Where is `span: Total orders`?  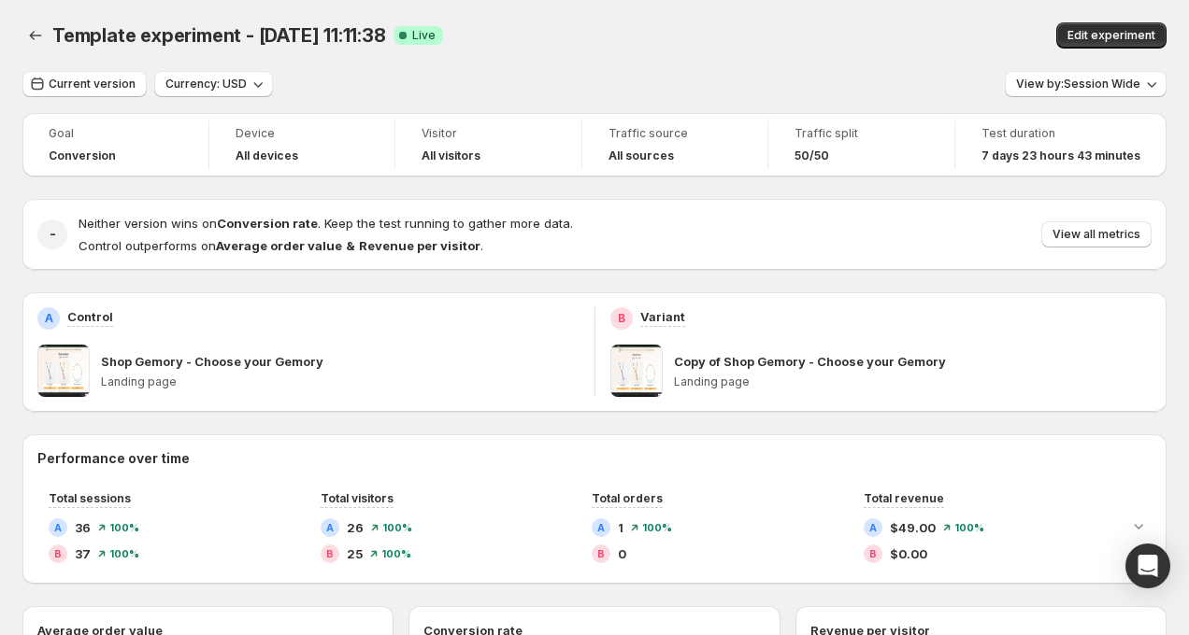
span: Total orders is located at coordinates (627, 498).